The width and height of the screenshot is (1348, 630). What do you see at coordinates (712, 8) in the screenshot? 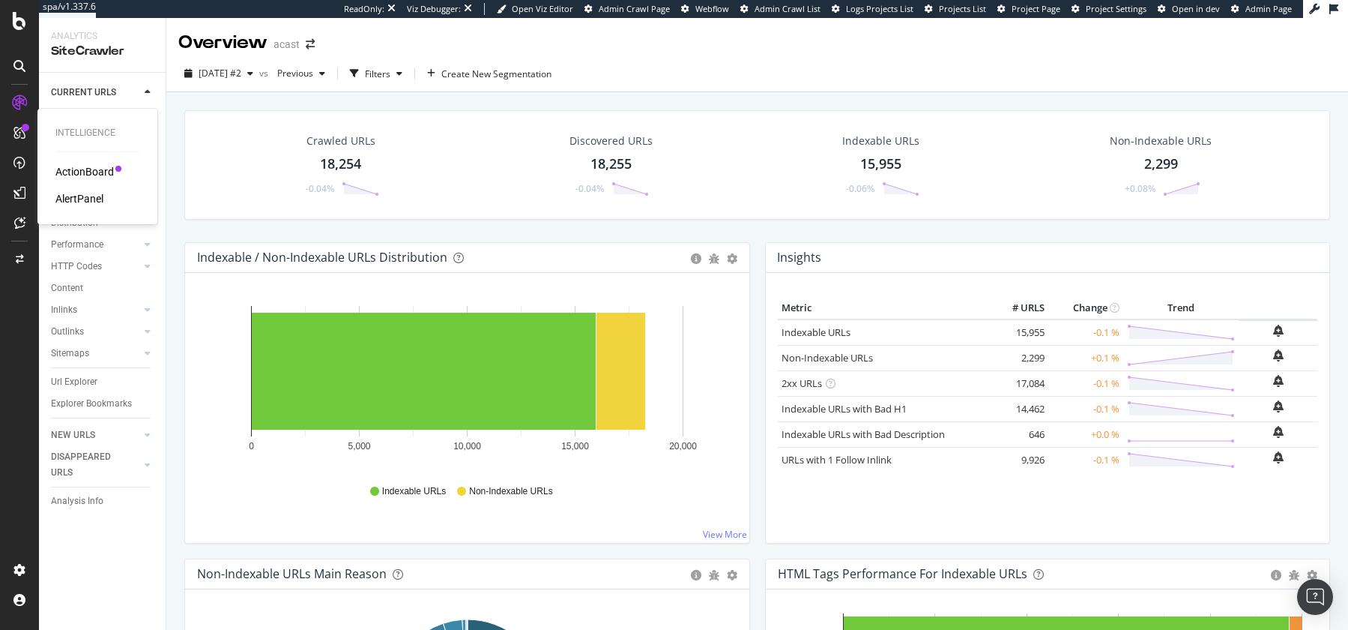
I see `span: Webflow` at bounding box center [712, 8].